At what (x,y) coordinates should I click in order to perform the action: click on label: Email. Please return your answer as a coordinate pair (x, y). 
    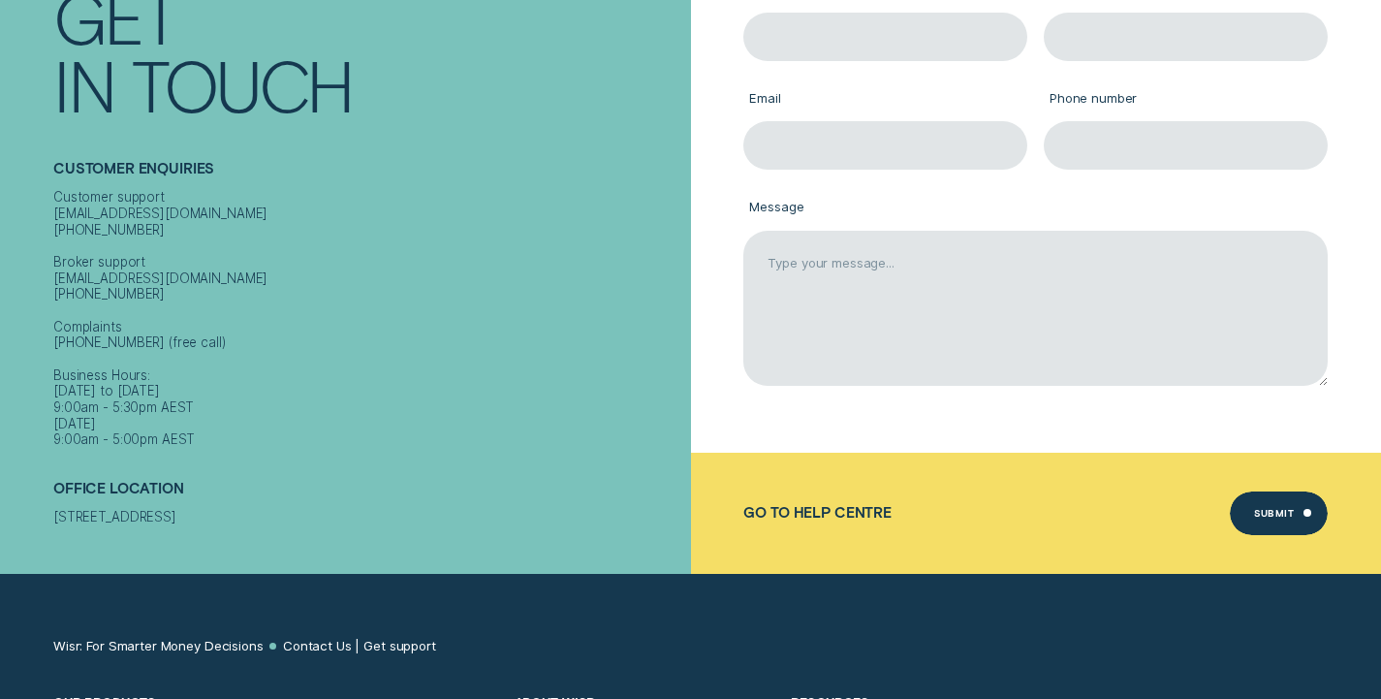
    Looking at the image, I should click on (885, 99).